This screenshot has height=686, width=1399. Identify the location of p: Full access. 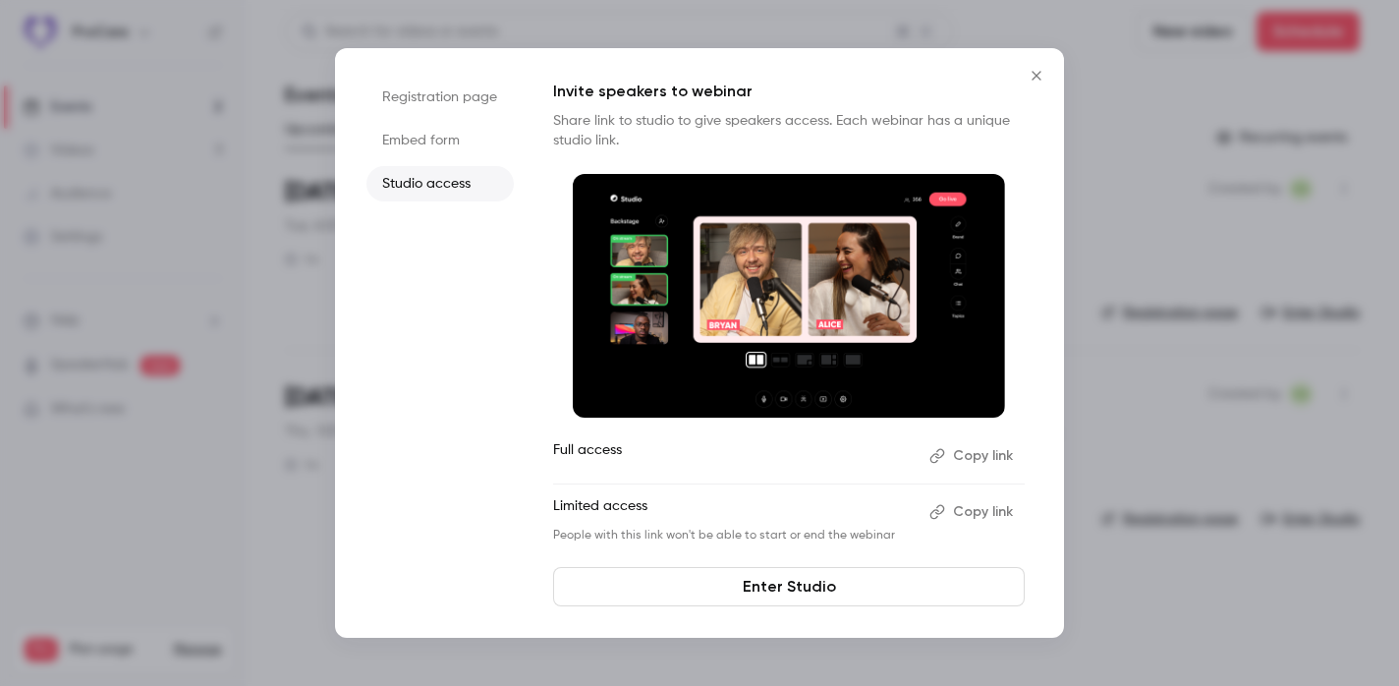
(733, 456).